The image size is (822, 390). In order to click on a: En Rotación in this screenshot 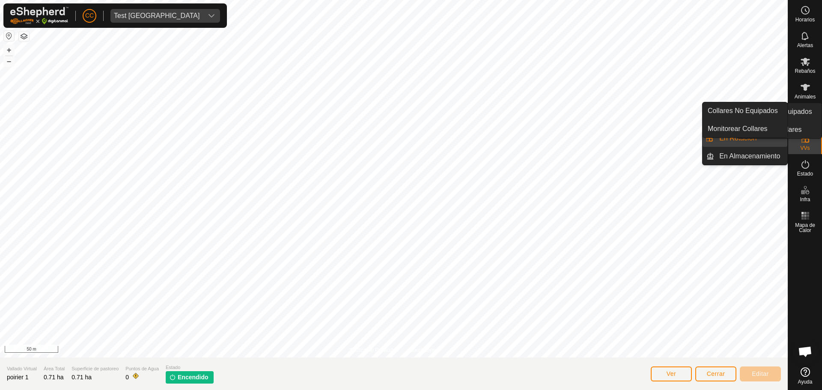, I will do `click(750, 138)`.